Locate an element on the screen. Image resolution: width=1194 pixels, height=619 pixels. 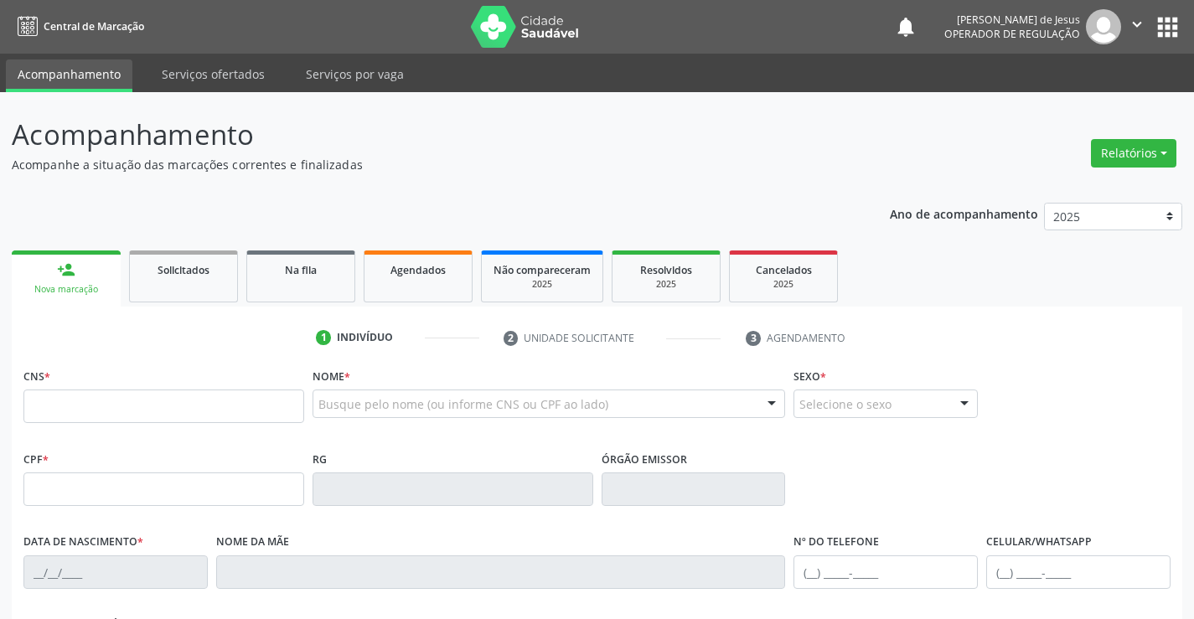
p: Ano de acompanhamento is located at coordinates (964, 213).